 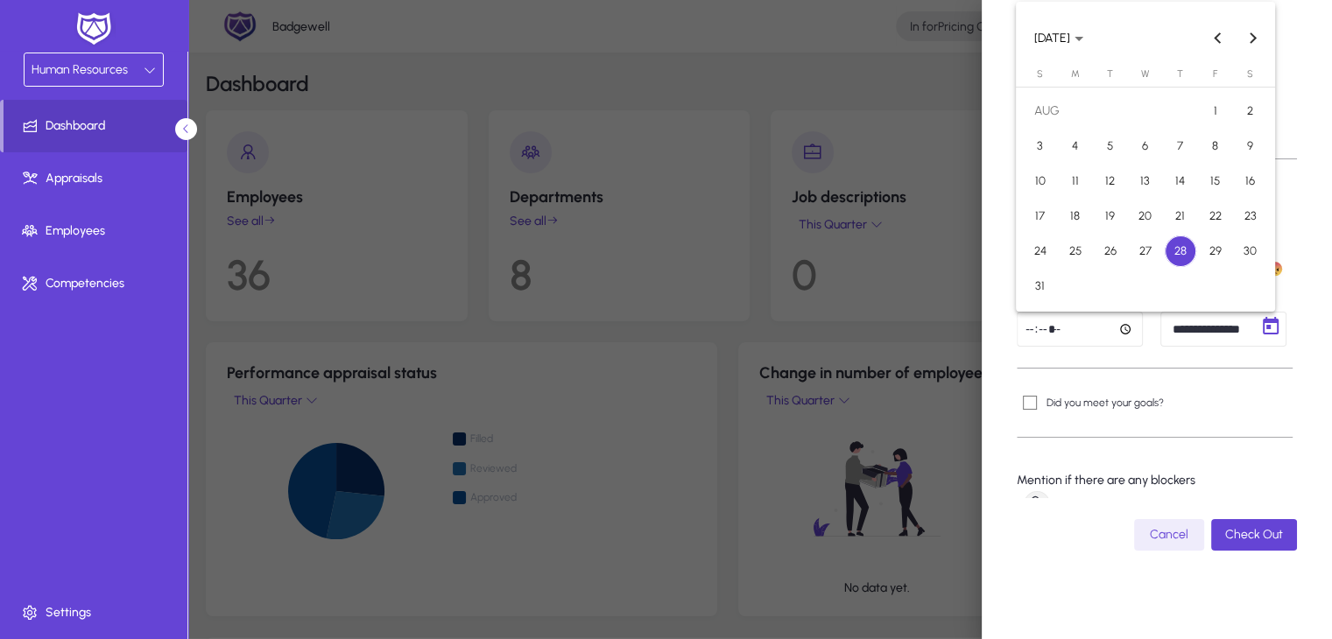 I want to click on button: Aug 10, 2025, so click(x=1040, y=181).